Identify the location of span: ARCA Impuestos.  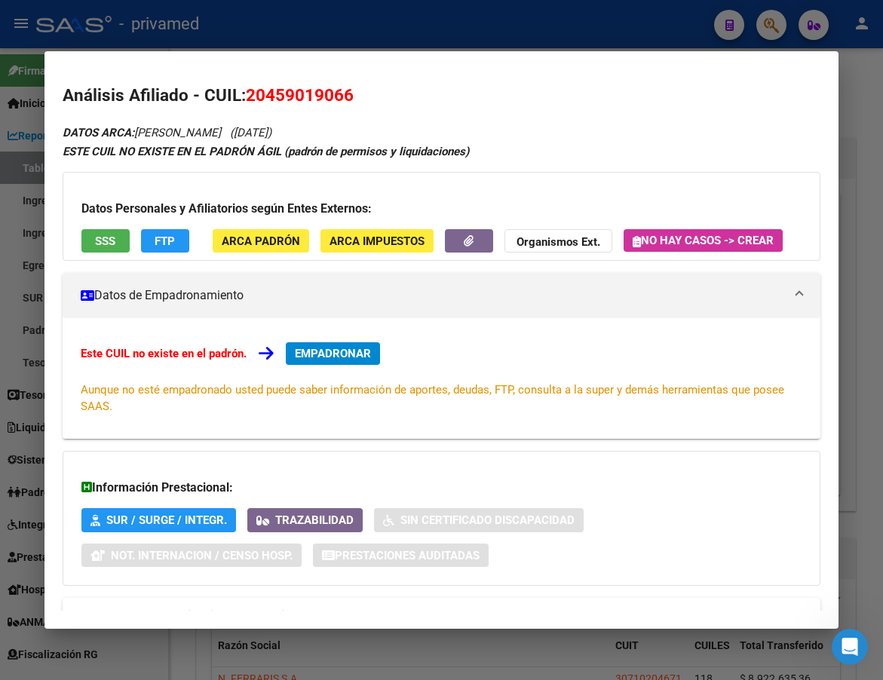
(377, 241).